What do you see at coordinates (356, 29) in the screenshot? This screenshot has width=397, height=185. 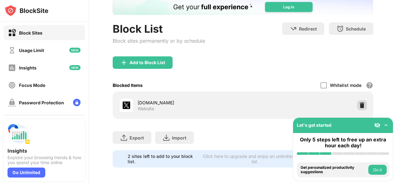 I see `div: Schedule` at bounding box center [356, 29].